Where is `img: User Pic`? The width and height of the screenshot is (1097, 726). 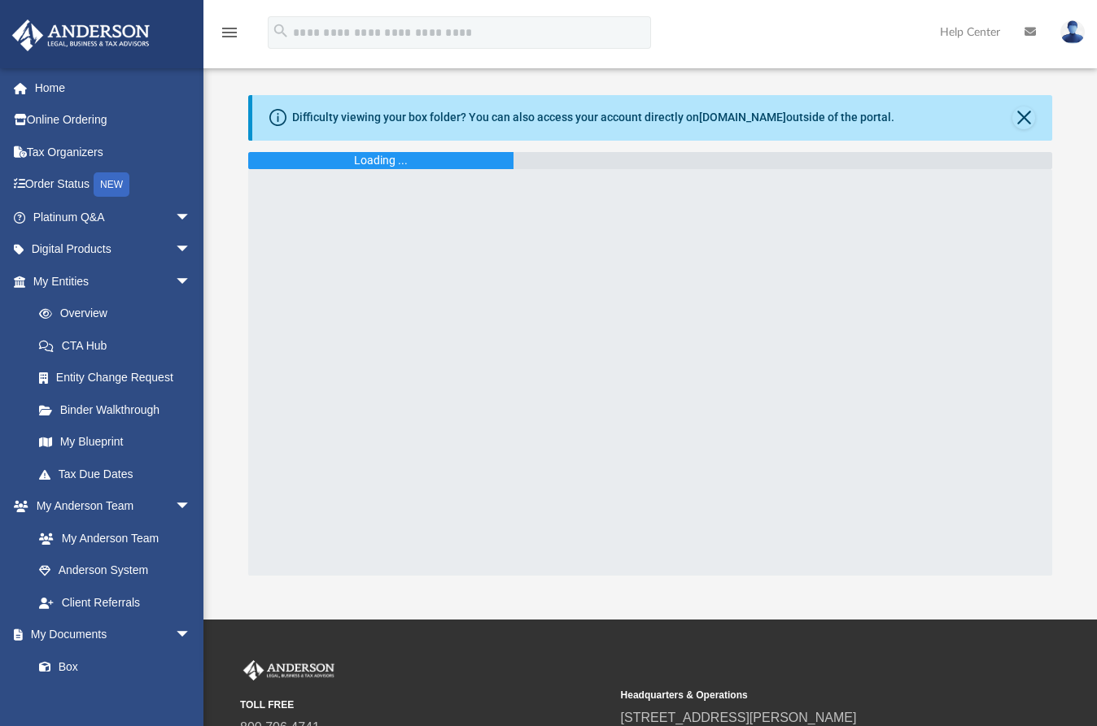
img: User Pic is located at coordinates (1072, 32).